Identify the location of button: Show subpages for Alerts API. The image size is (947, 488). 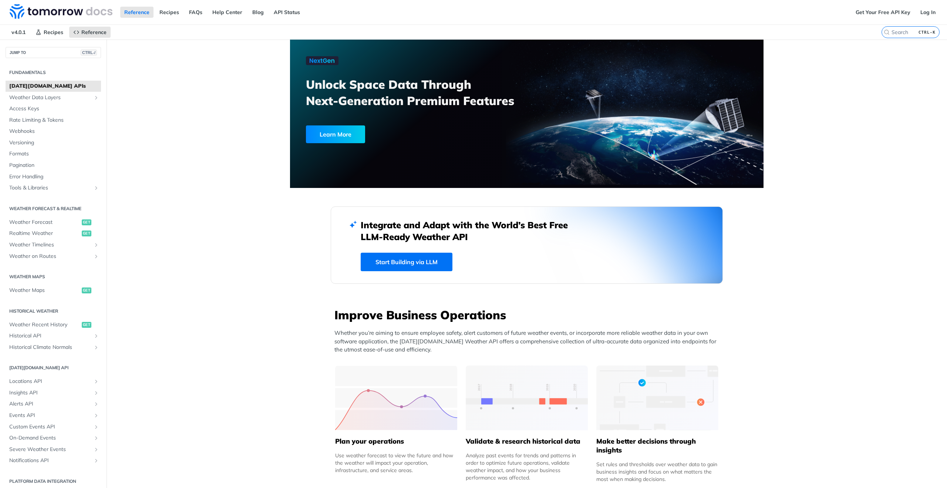
(96, 404).